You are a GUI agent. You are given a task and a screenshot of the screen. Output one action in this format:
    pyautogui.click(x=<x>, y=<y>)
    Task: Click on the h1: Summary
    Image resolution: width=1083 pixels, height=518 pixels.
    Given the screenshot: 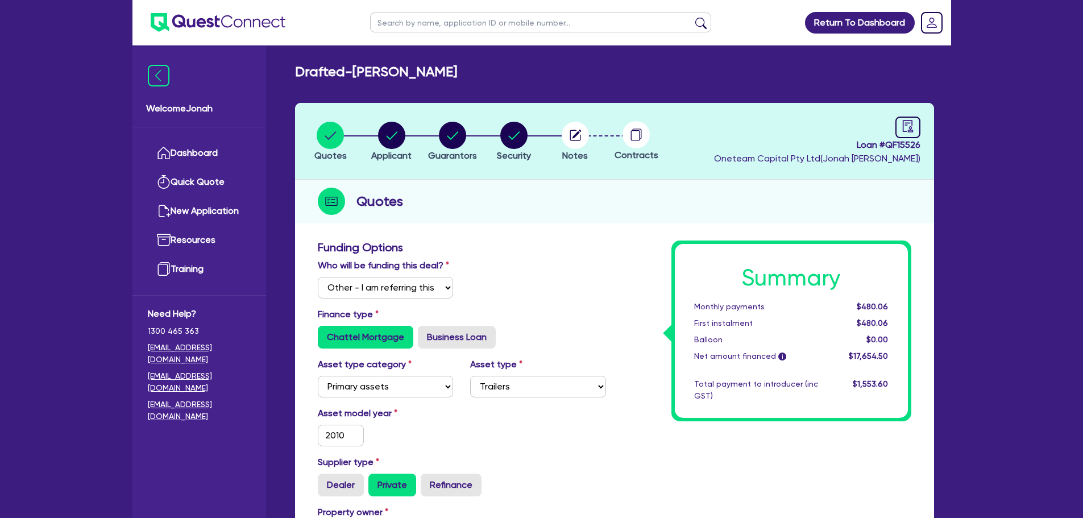 What is the action you would take?
    pyautogui.click(x=791, y=278)
    